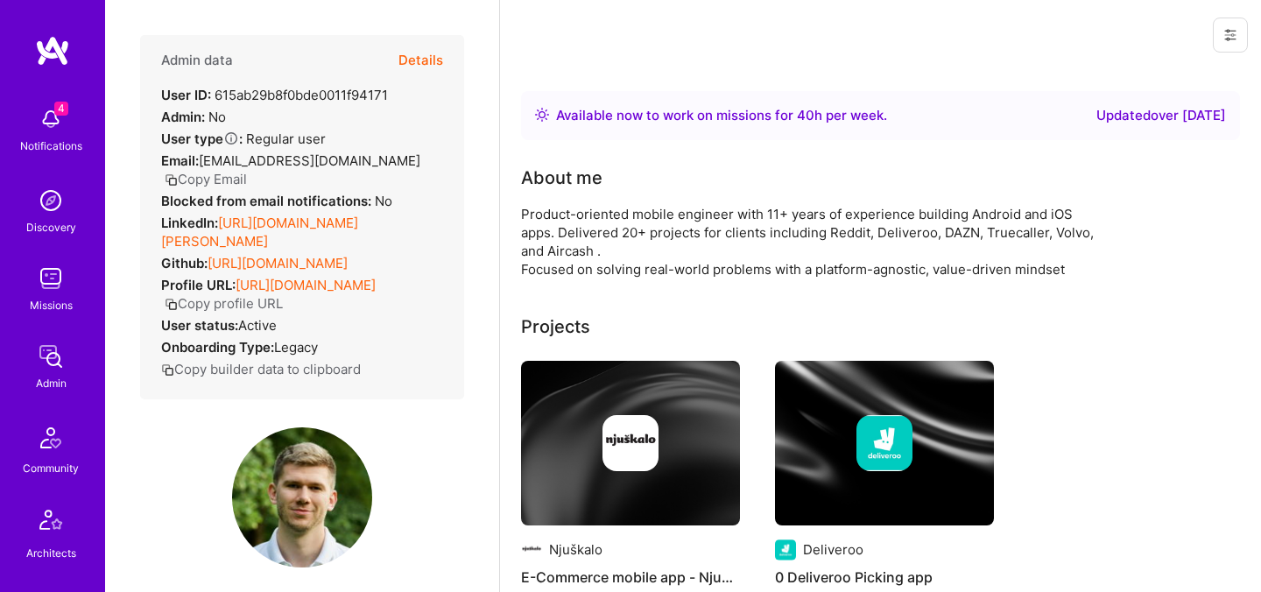 The height and width of the screenshot is (592, 1261). Describe the element at coordinates (51, 305) in the screenshot. I see `div: Missions` at that location.